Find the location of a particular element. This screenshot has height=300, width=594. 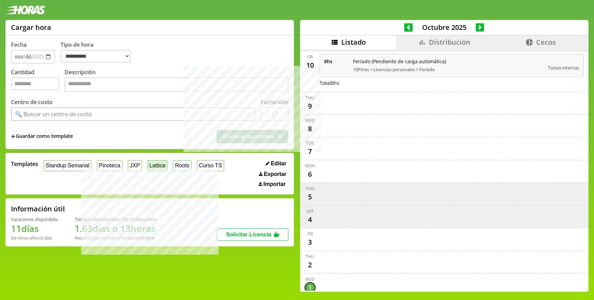

div: Sat is located at coordinates (310, 211).